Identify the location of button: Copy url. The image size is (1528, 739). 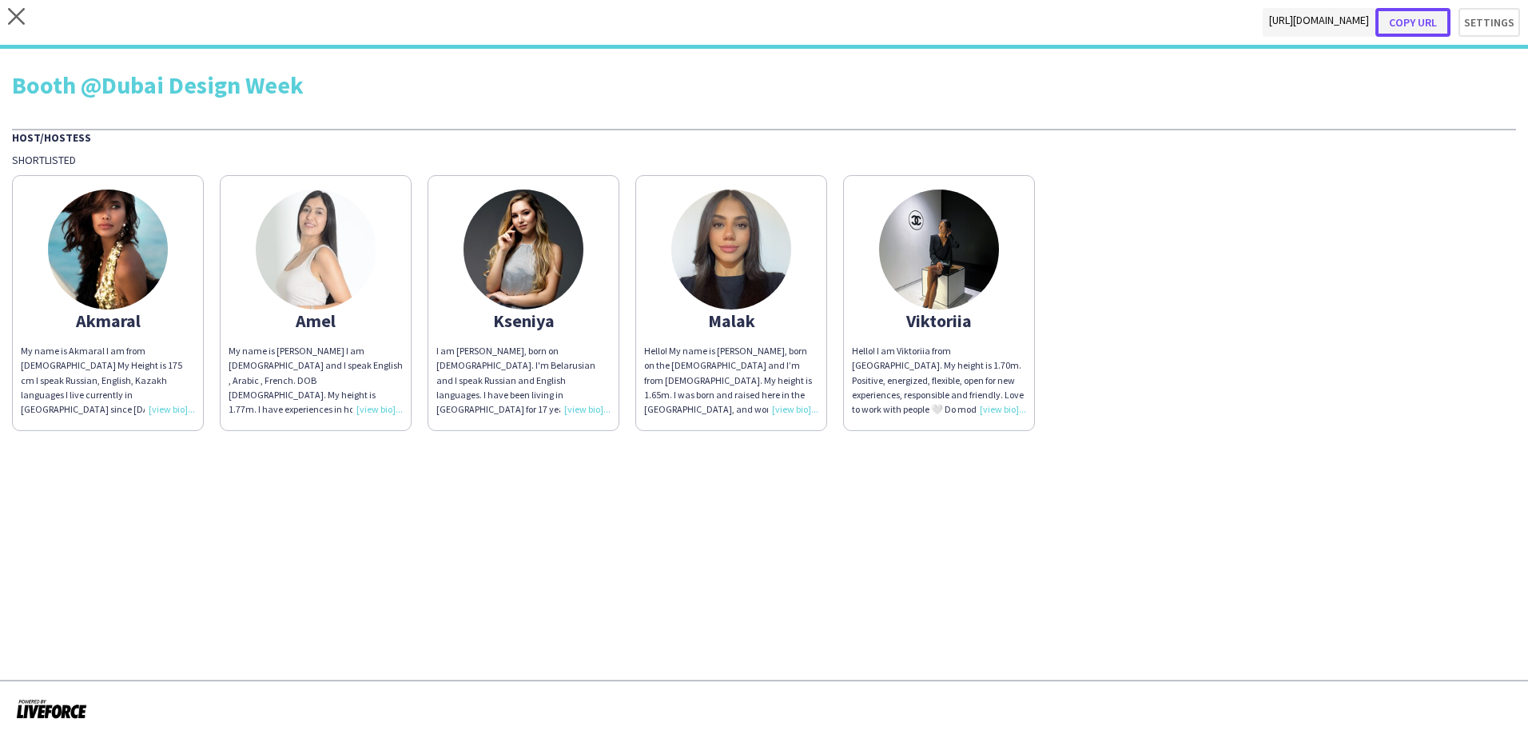
(1413, 22).